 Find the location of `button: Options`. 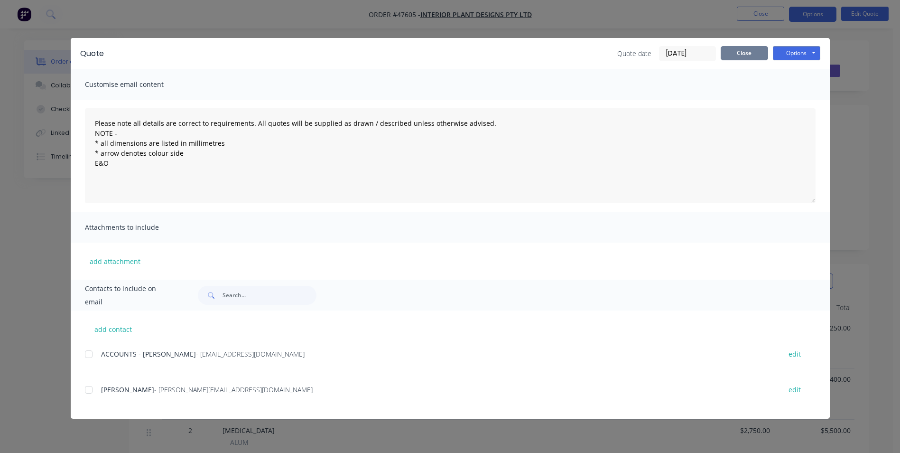

button: Options is located at coordinates (796, 53).